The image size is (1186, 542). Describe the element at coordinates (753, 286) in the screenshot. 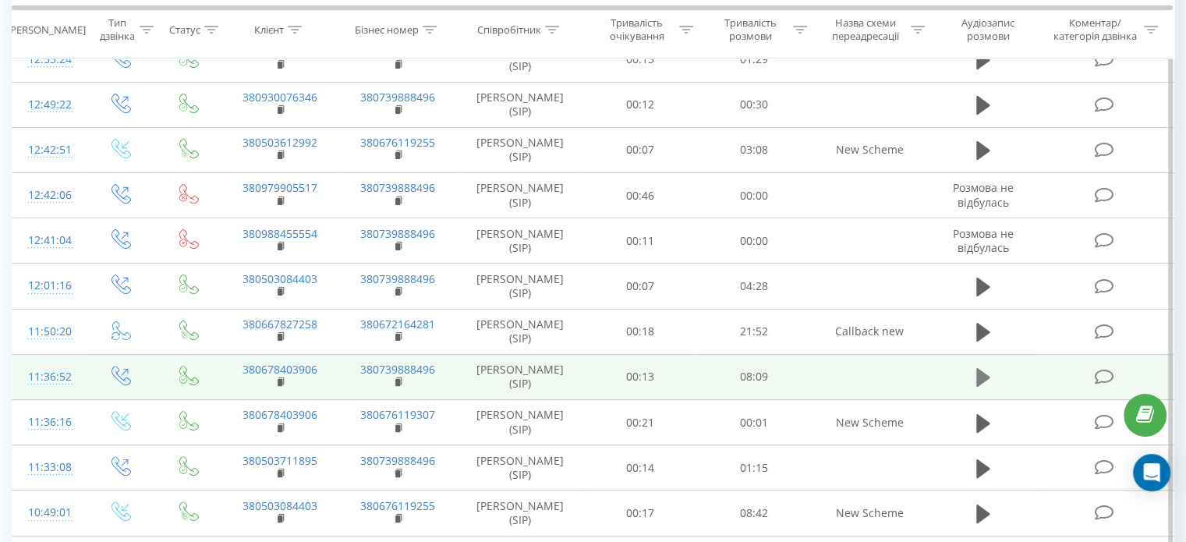

I see `td: 04:28` at that location.